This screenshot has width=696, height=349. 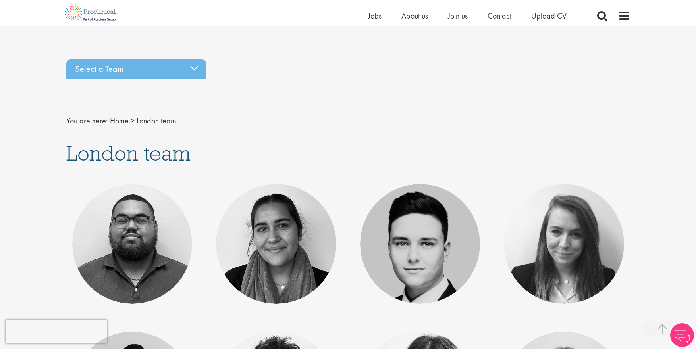 I want to click on span: Jobs, so click(x=375, y=16).